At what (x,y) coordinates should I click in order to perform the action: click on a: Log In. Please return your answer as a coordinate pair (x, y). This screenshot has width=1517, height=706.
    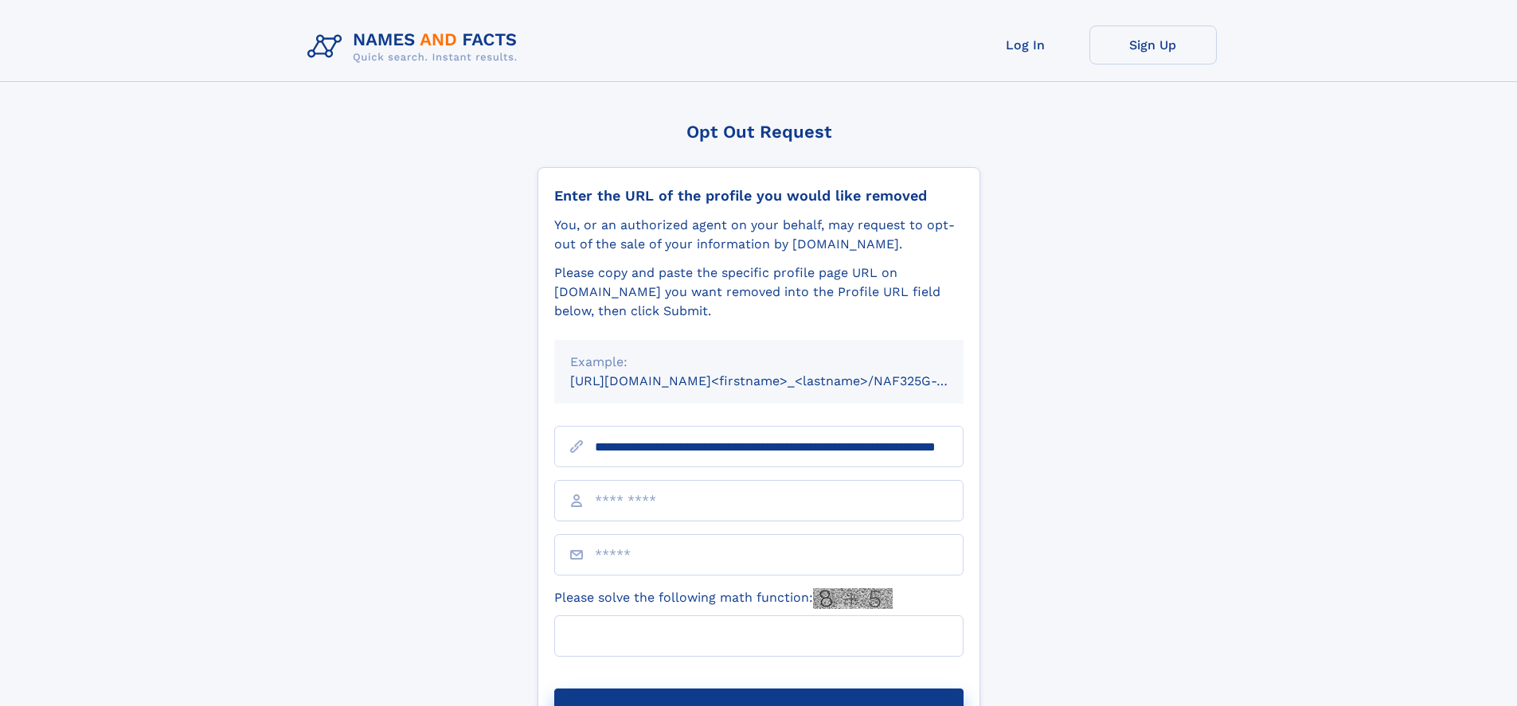
    Looking at the image, I should click on (1025, 45).